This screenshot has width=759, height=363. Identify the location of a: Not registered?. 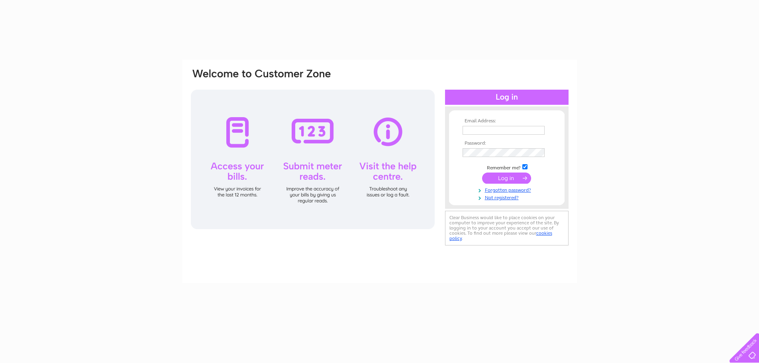
(508, 197).